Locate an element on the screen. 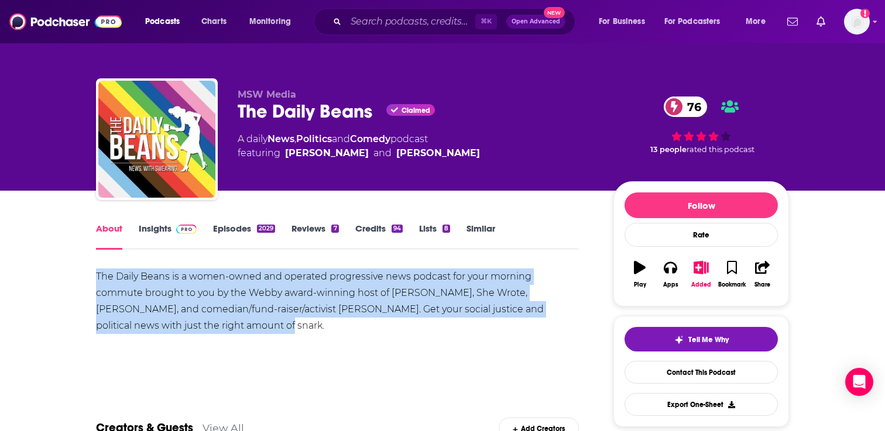 This screenshot has height=431, width=885. button: Follow is located at coordinates (701, 205).